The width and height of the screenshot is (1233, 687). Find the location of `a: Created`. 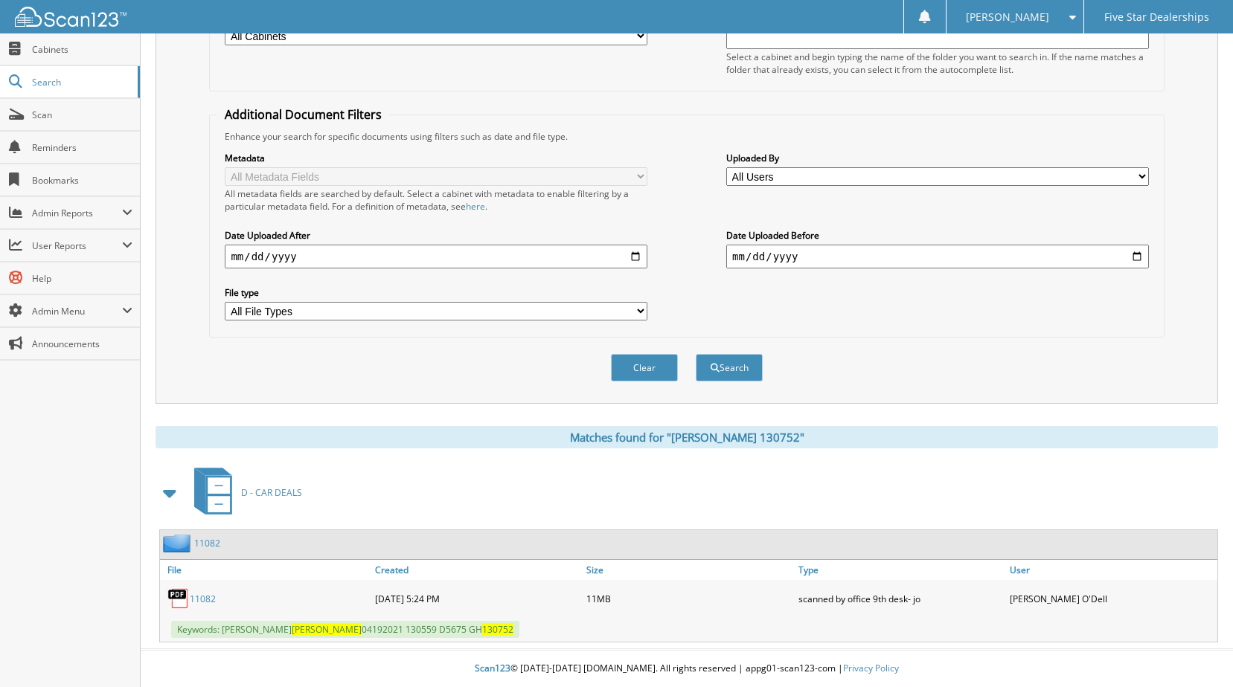

a: Created is located at coordinates (477, 570).